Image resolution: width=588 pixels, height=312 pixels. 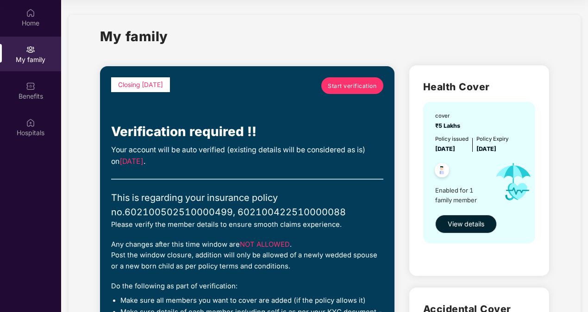 What do you see at coordinates (31, 50) in the screenshot?
I see `img: svg+xml;base64,PHN2ZyB3aWR0aD0iMjAiIGhlaWdodD0iMjAiIHZpZXdCb3g9IjAgMCAyMCAyMCIgZmlsbD0ibm9uZSIgeG...` at bounding box center [31, 50].